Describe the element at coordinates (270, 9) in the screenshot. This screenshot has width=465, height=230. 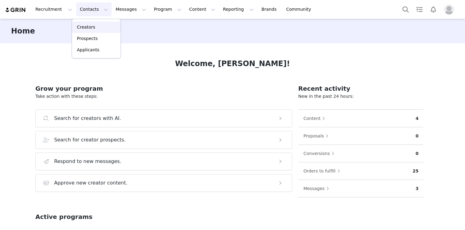
I see `a: Brands` at that location.